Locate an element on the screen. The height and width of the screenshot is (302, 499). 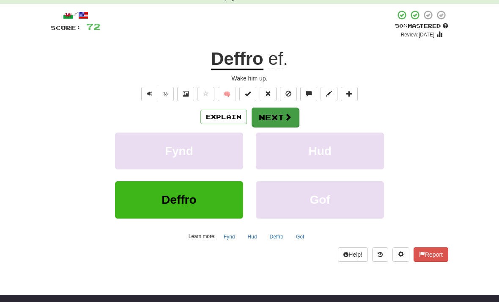
button: Round history (alt+y) is located at coordinates (380, 254).